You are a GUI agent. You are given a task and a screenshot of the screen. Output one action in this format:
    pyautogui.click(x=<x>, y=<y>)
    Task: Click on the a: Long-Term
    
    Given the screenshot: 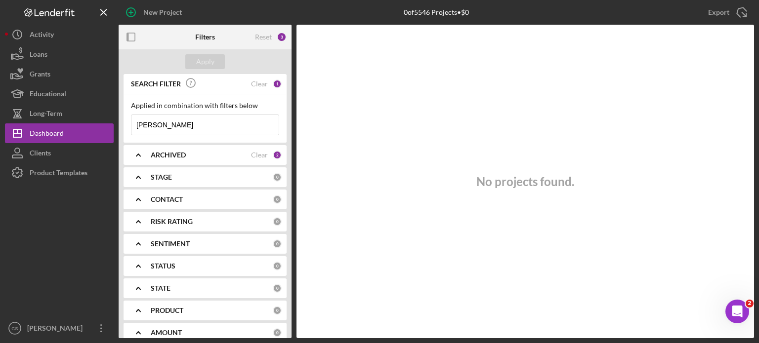 What is the action you would take?
    pyautogui.click(x=59, y=114)
    